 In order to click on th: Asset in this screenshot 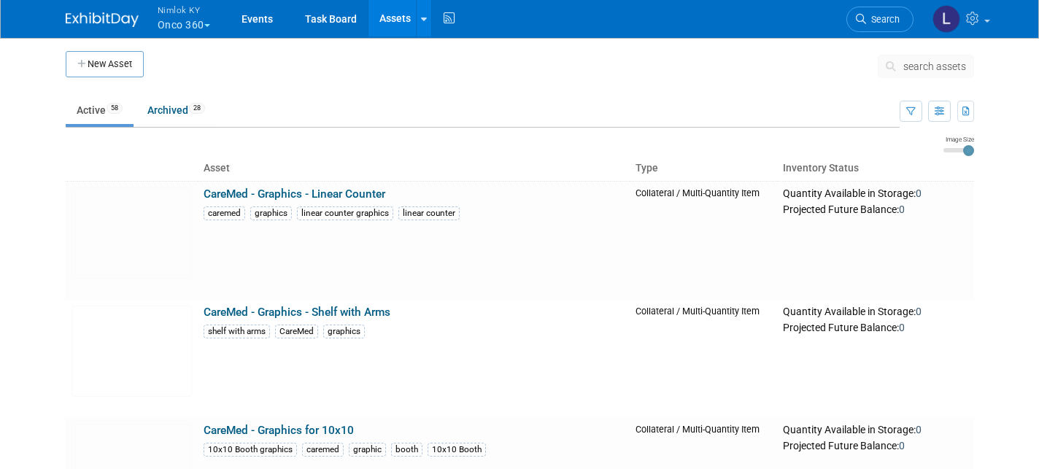, I will do `click(414, 168)`.